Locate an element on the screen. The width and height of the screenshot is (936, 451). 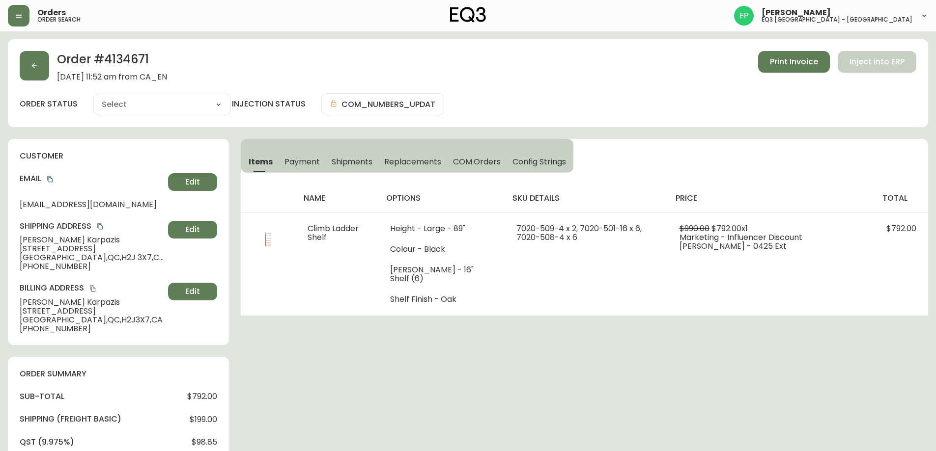
span: $792.00 x 1 is located at coordinates (729, 228).